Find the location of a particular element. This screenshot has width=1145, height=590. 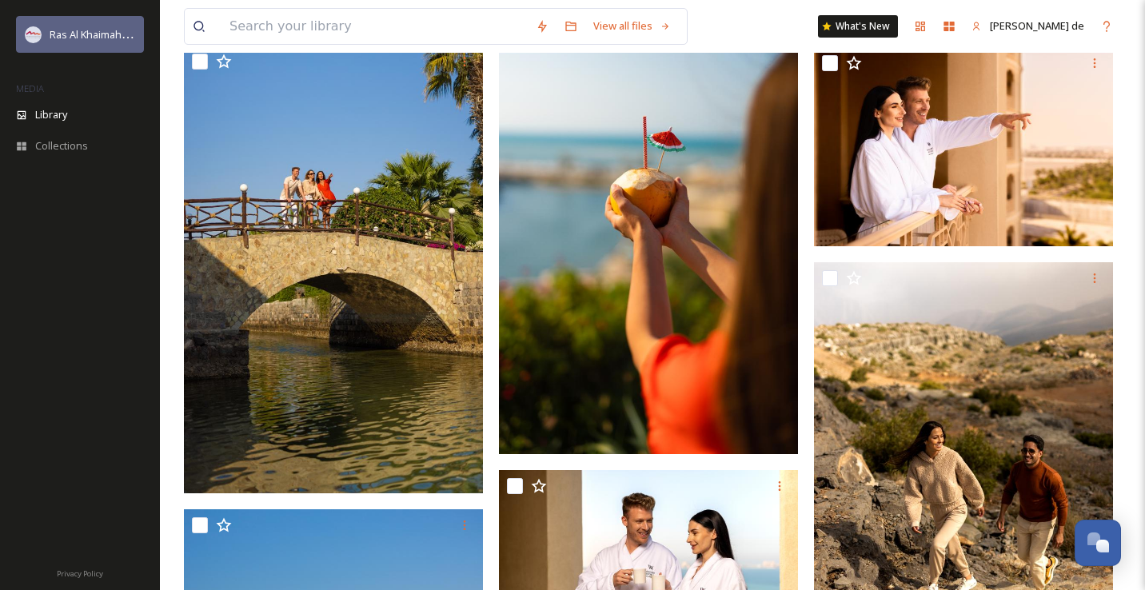

img: Ras Al Khaimah Destination Photo Shoot 2023 (36).jpg is located at coordinates (334, 270).